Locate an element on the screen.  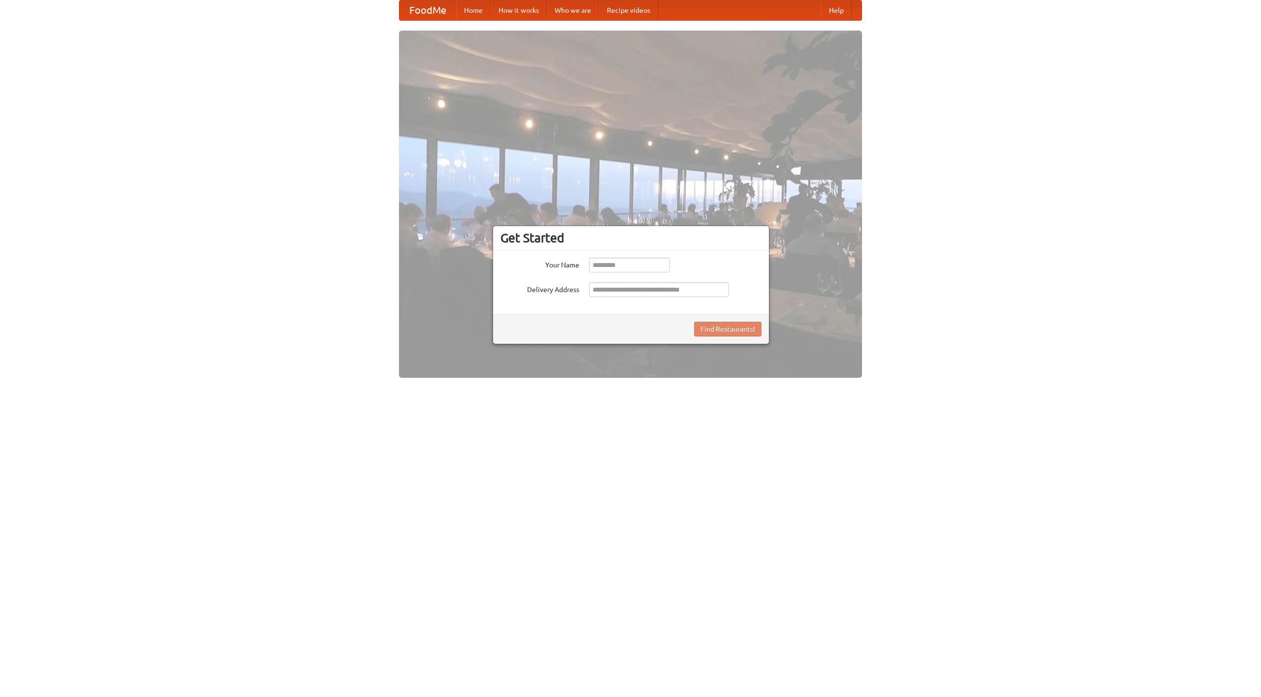
a: Help is located at coordinates (837, 10).